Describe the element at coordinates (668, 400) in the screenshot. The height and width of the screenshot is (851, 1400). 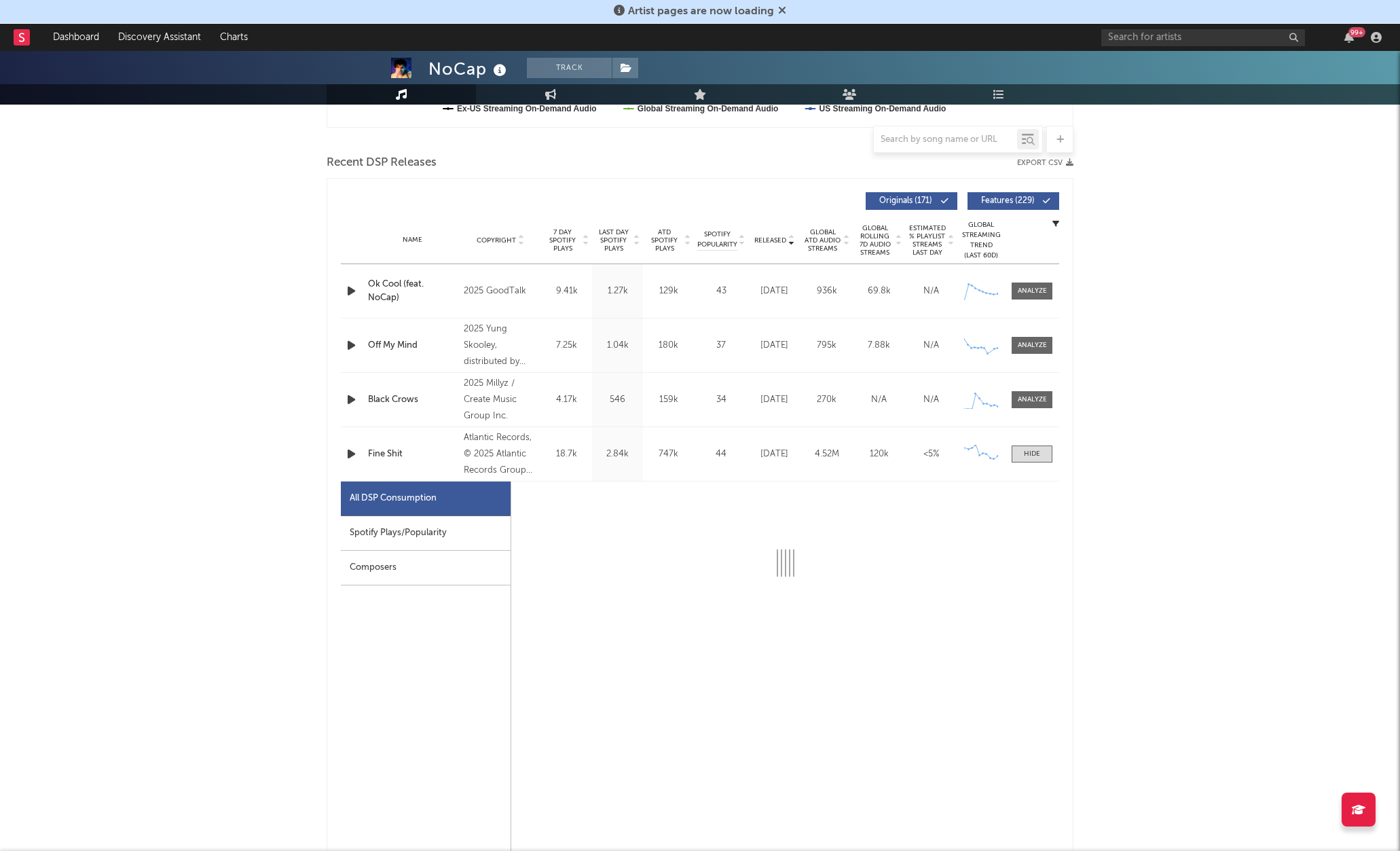
I see `div: 159k` at that location.